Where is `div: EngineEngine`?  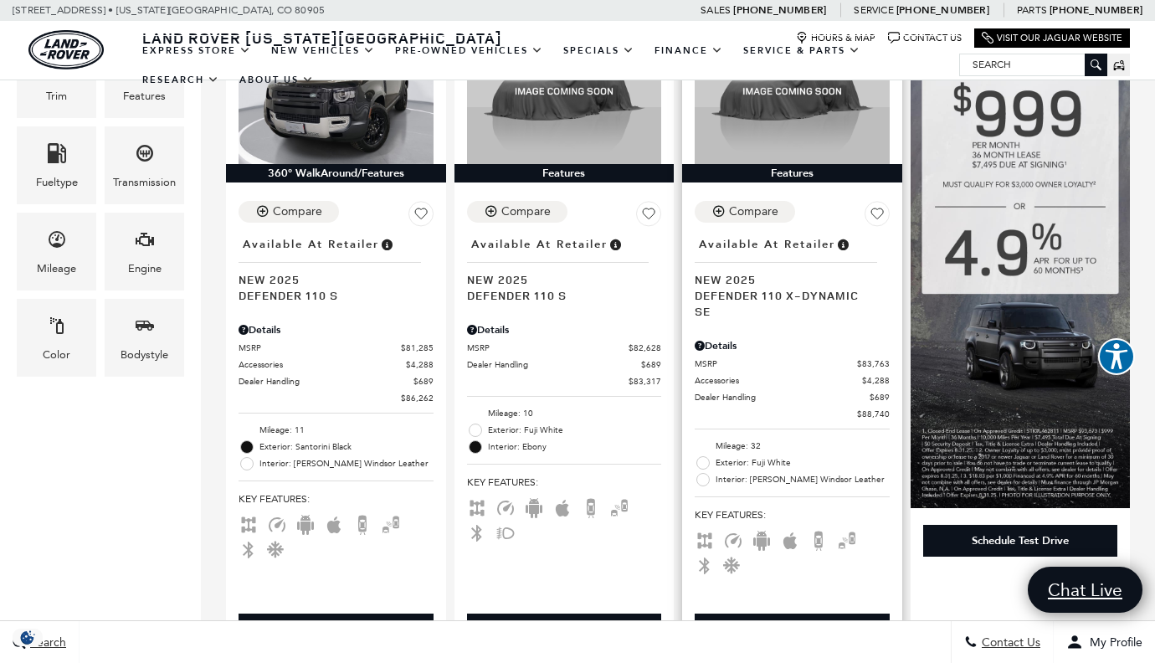
div: EngineEngine is located at coordinates (144, 251).